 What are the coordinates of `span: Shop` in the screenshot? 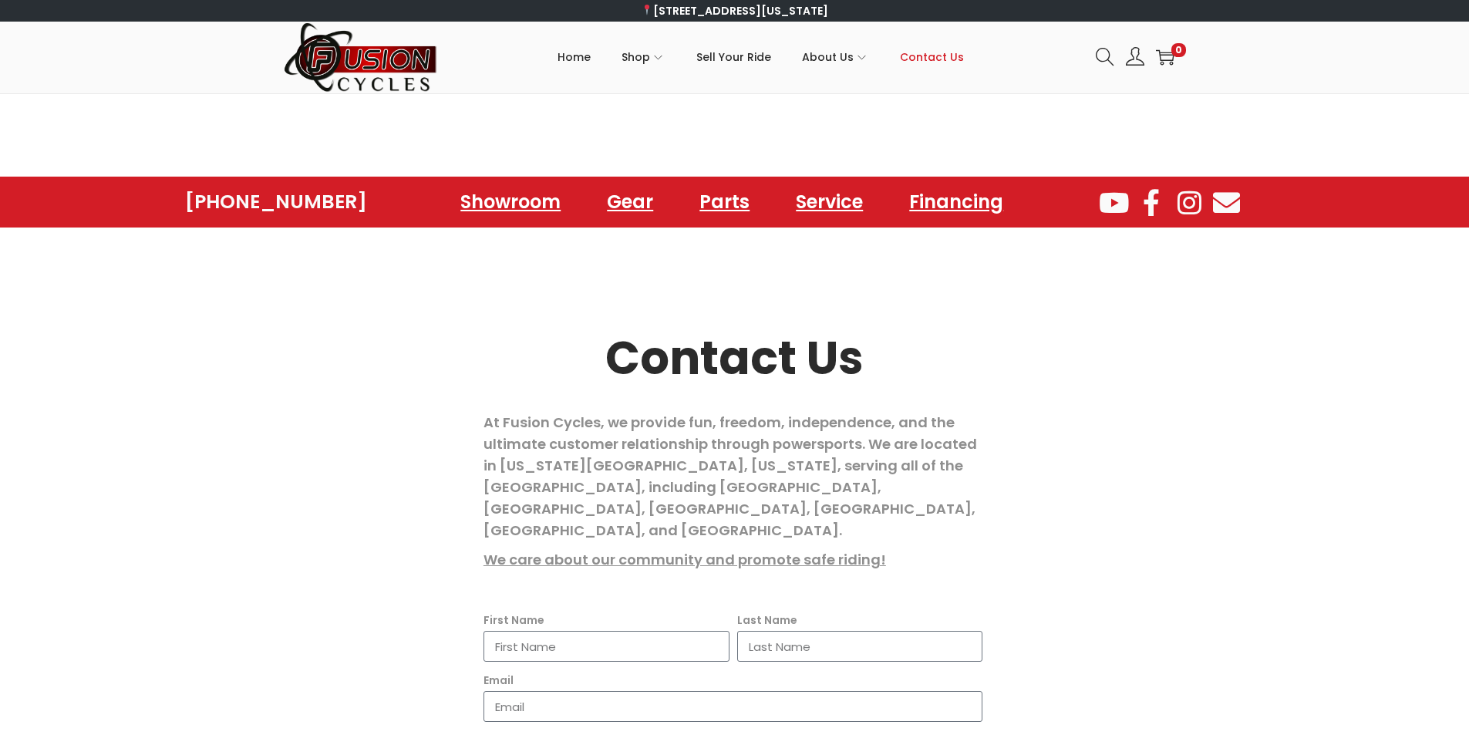 It's located at (635, 57).